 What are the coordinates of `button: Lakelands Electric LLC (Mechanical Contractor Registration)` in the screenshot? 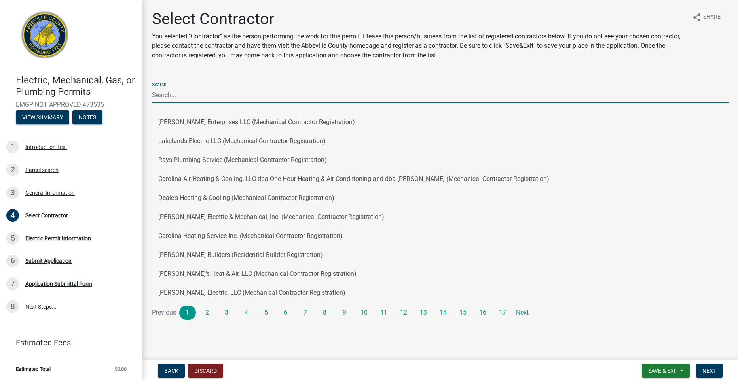 It's located at (440, 141).